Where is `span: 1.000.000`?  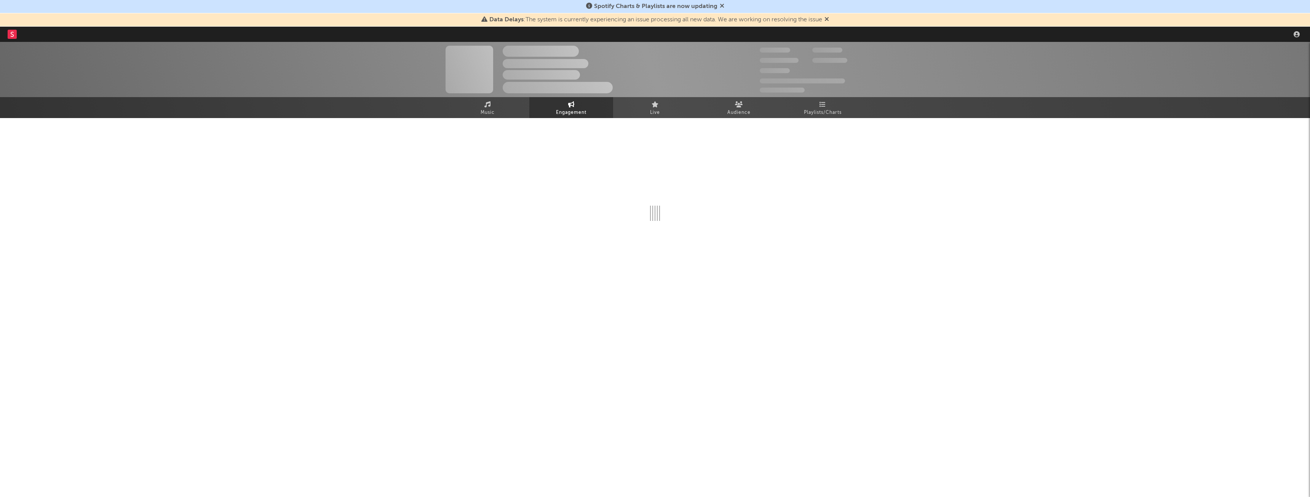
span: 1.000.000 is located at coordinates (830, 60).